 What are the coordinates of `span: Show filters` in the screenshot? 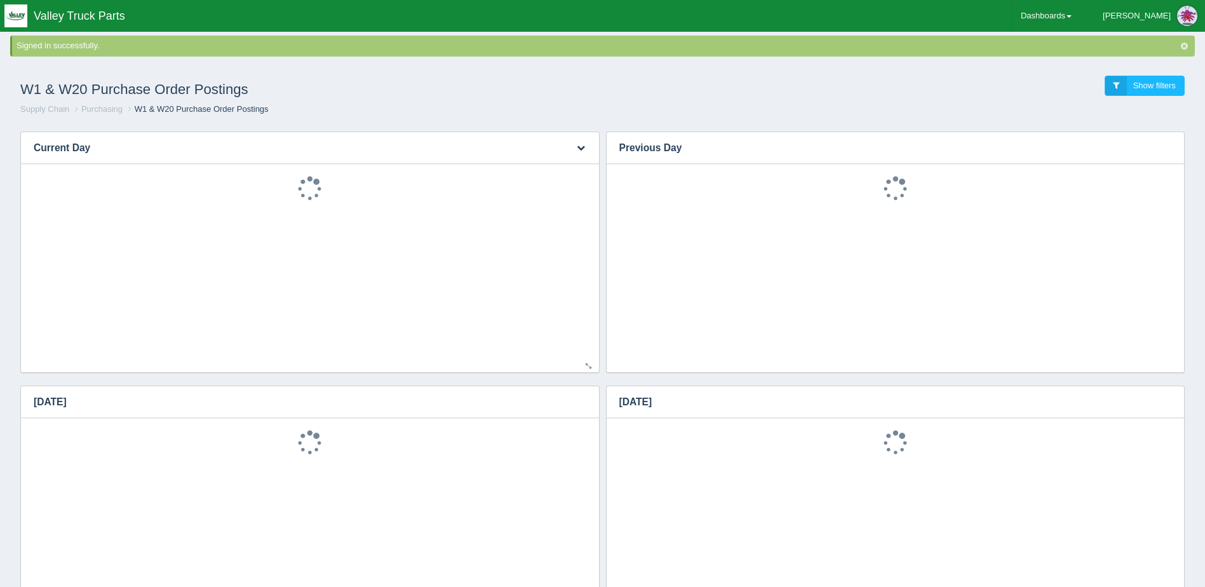 It's located at (1155, 85).